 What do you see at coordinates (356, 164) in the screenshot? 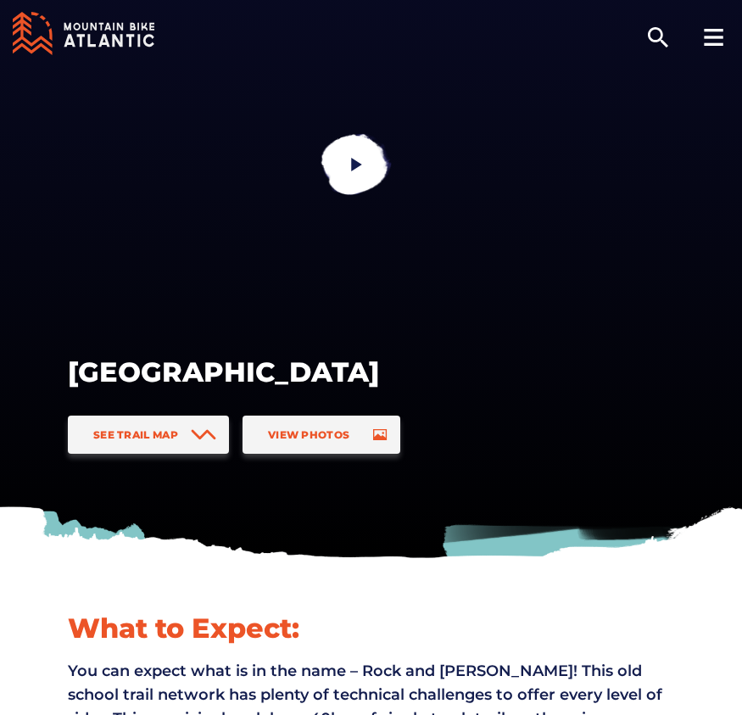
I see `ion-icon: play` at bounding box center [356, 164].